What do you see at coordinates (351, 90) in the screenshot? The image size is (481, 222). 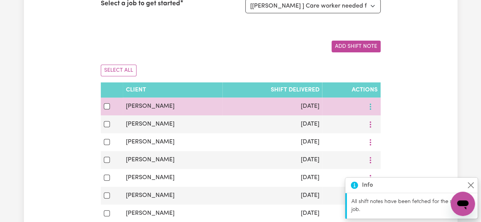 I see `th: Actions` at bounding box center [351, 90].